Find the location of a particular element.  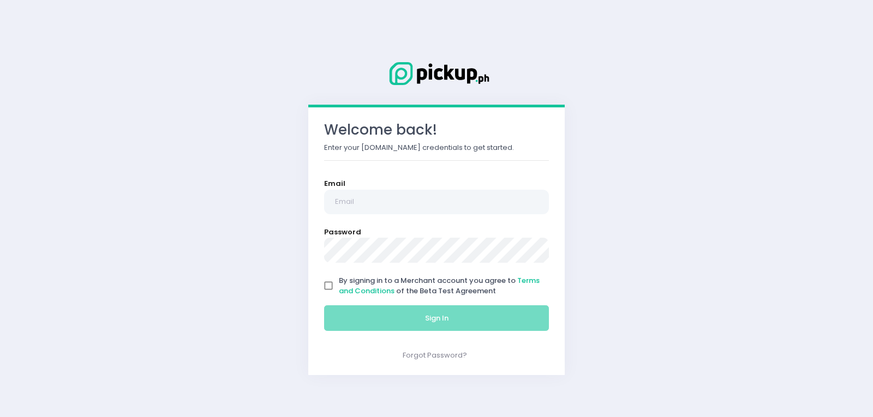

span: By signing in to a Merchant account you agree to of the Beta Test Agreement is located at coordinates (439, 286).